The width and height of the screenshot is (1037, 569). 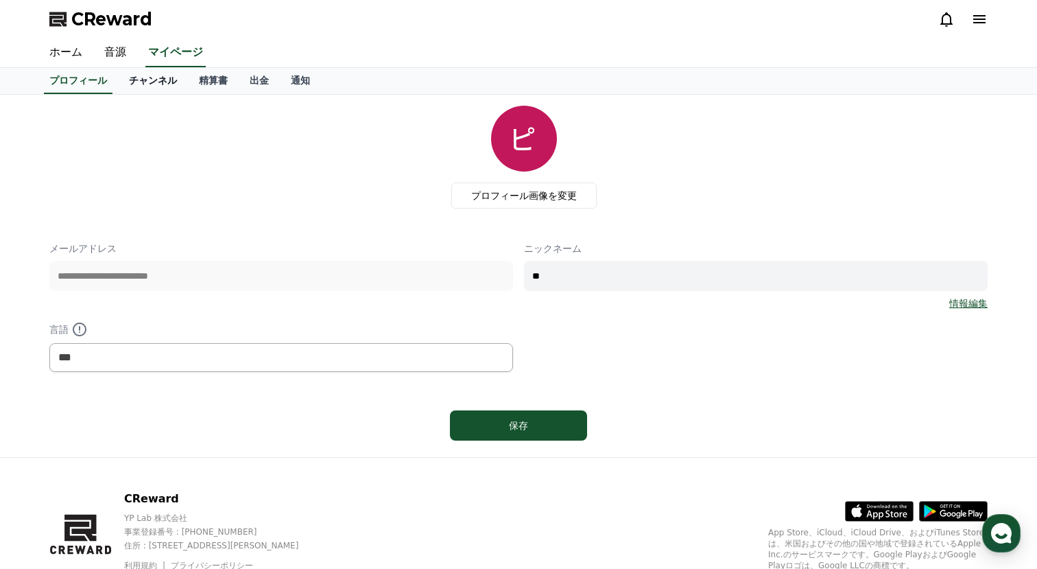 What do you see at coordinates (115, 53) in the screenshot?
I see `a: 音源` at bounding box center [115, 53].